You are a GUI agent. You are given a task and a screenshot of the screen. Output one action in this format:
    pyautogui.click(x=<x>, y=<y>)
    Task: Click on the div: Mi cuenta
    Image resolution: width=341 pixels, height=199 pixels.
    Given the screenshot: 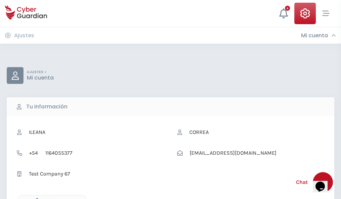 What is the action you would take?
    pyautogui.click(x=319, y=36)
    